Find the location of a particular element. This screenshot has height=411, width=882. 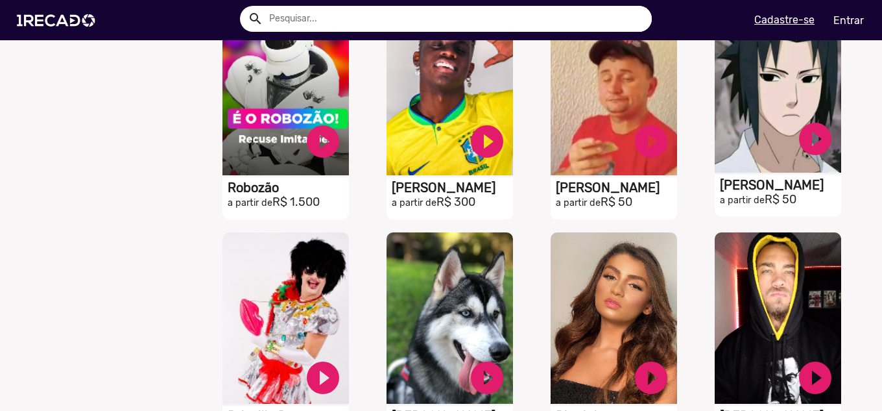

u: Cadastre-se is located at coordinates (784, 19).